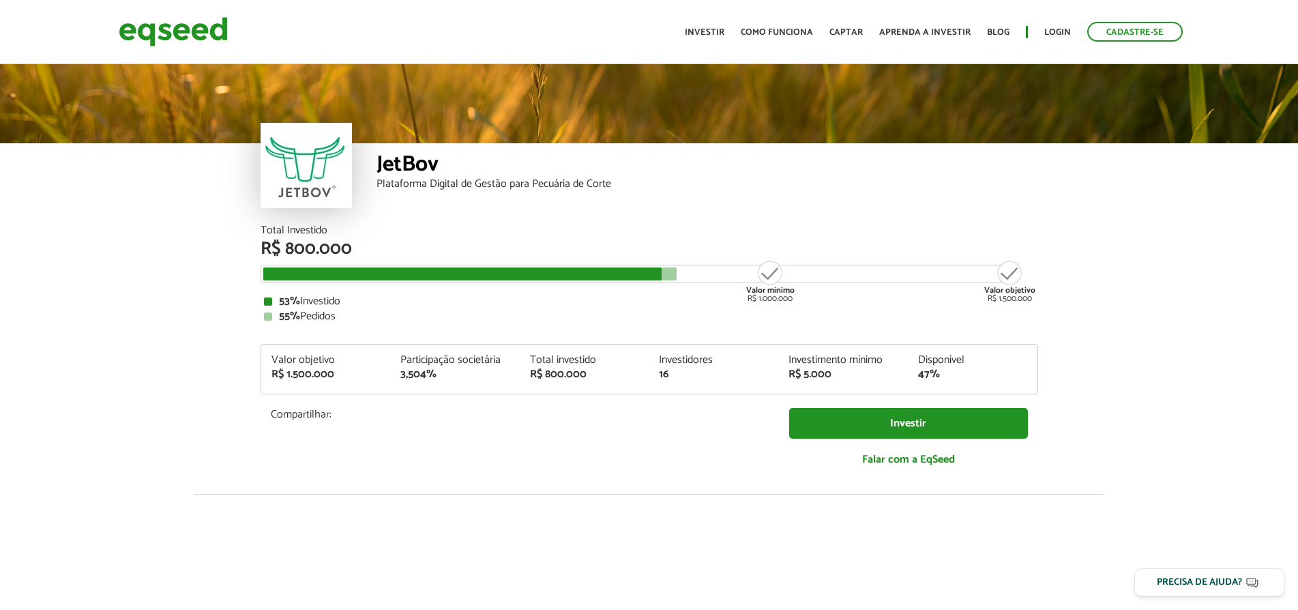 The image size is (1298, 610). What do you see at coordinates (973, 375) in the screenshot?
I see `div: 47%` at bounding box center [973, 375].